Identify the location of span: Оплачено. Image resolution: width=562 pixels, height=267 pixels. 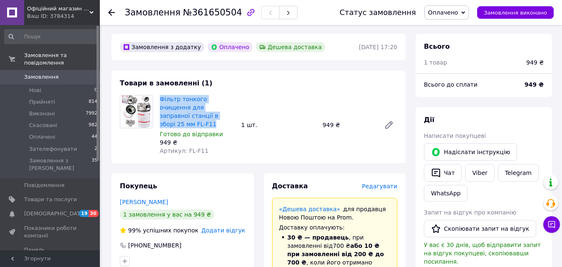
(443, 12).